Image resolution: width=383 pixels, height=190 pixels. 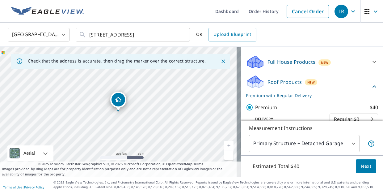 What do you see at coordinates (133, 35) in the screenshot?
I see `input: Search by address or latitude-longitude` at bounding box center [133, 35].